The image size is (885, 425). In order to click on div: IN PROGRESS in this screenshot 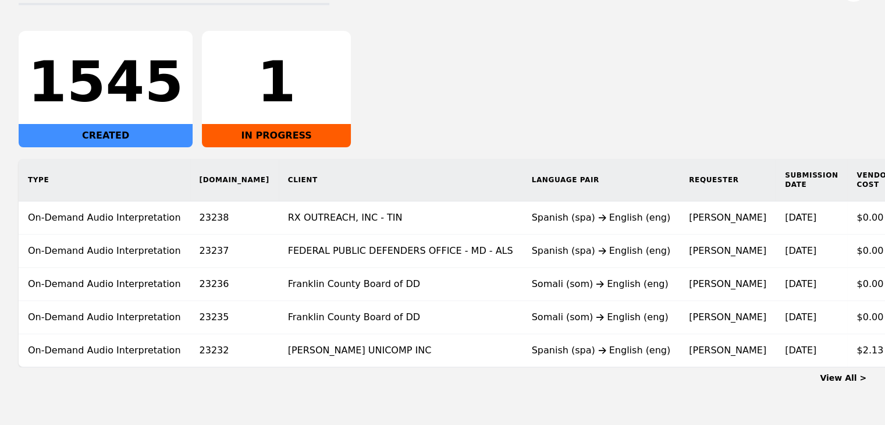, I will do `click(277, 136)`.